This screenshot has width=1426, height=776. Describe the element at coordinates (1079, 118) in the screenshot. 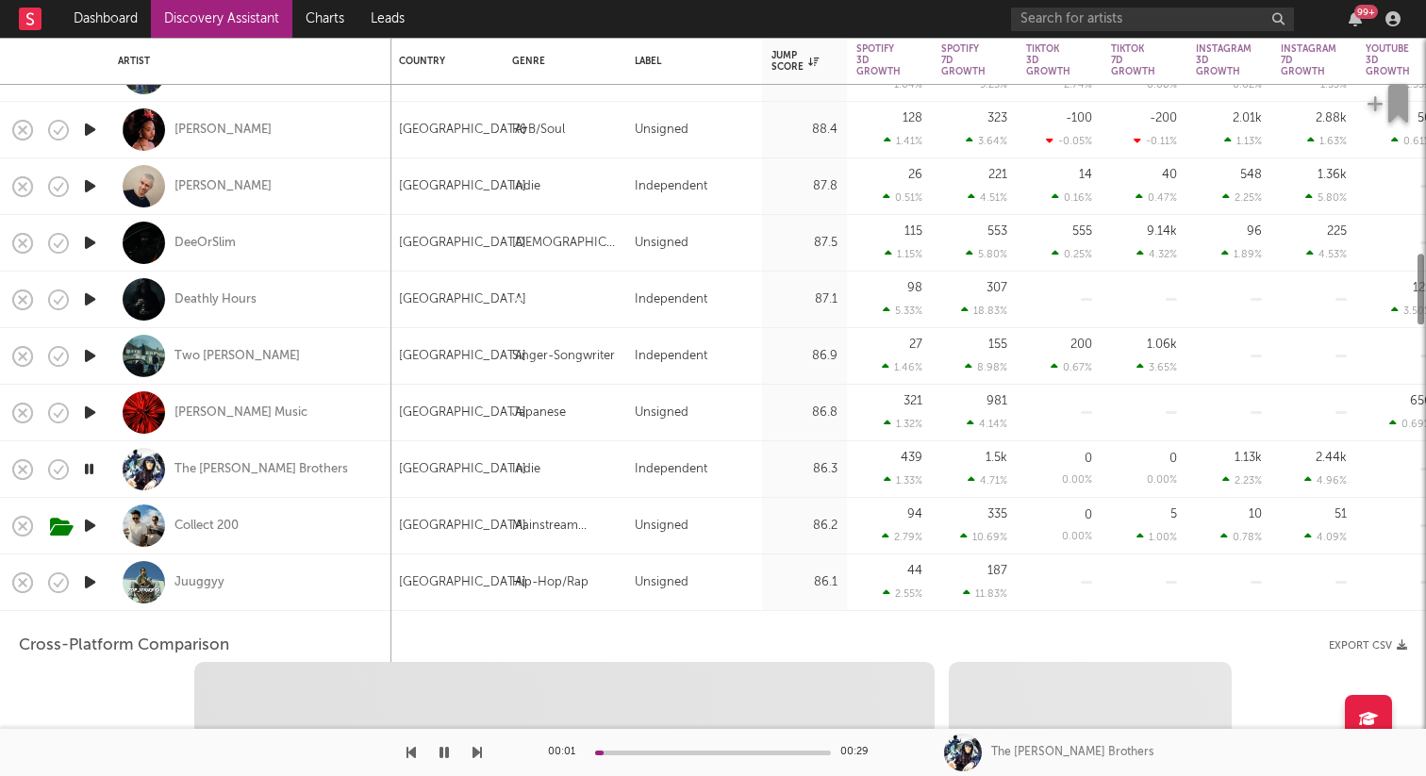

I see `div: -100` at that location.